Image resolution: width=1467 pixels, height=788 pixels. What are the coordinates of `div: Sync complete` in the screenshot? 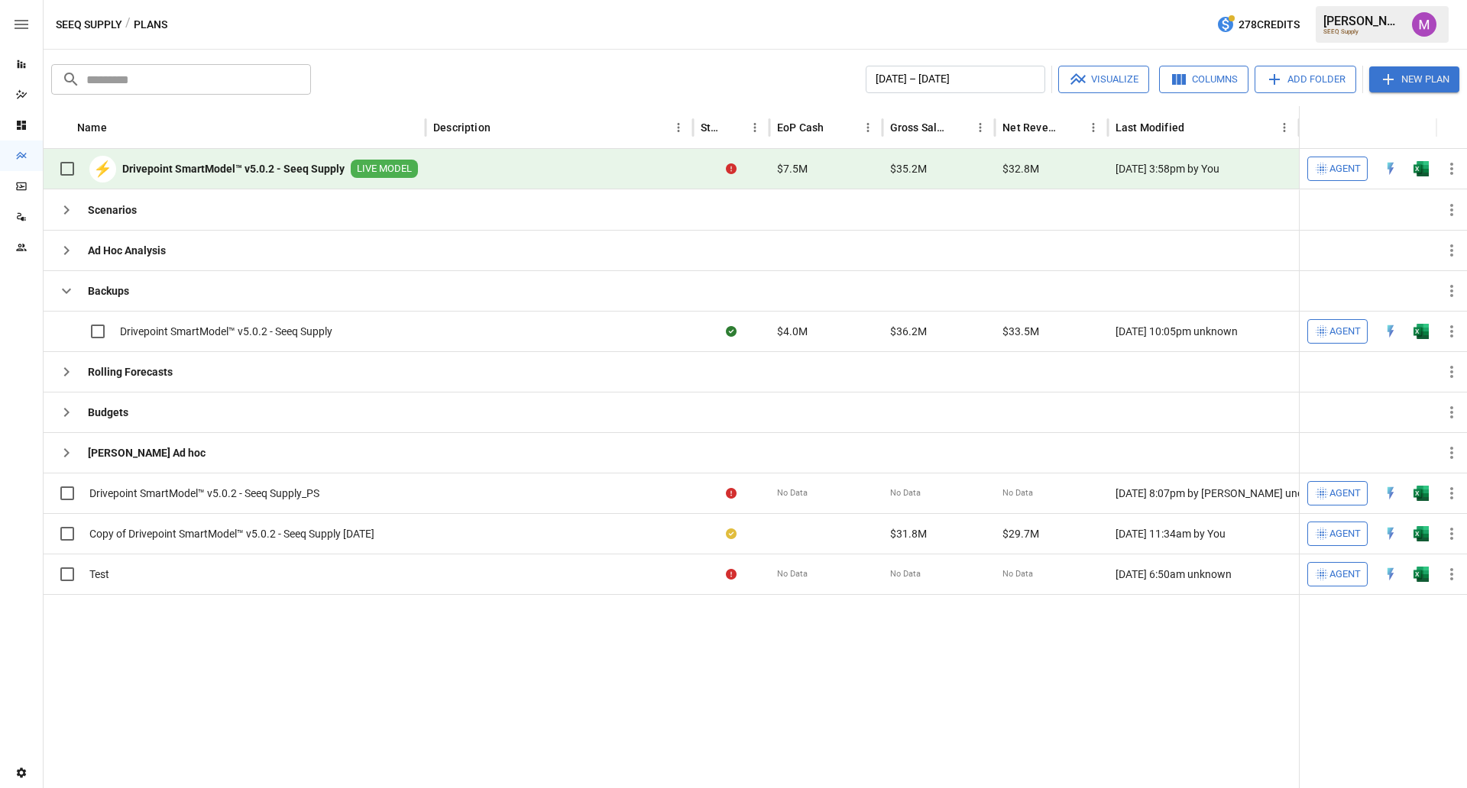 It's located at (731, 332).